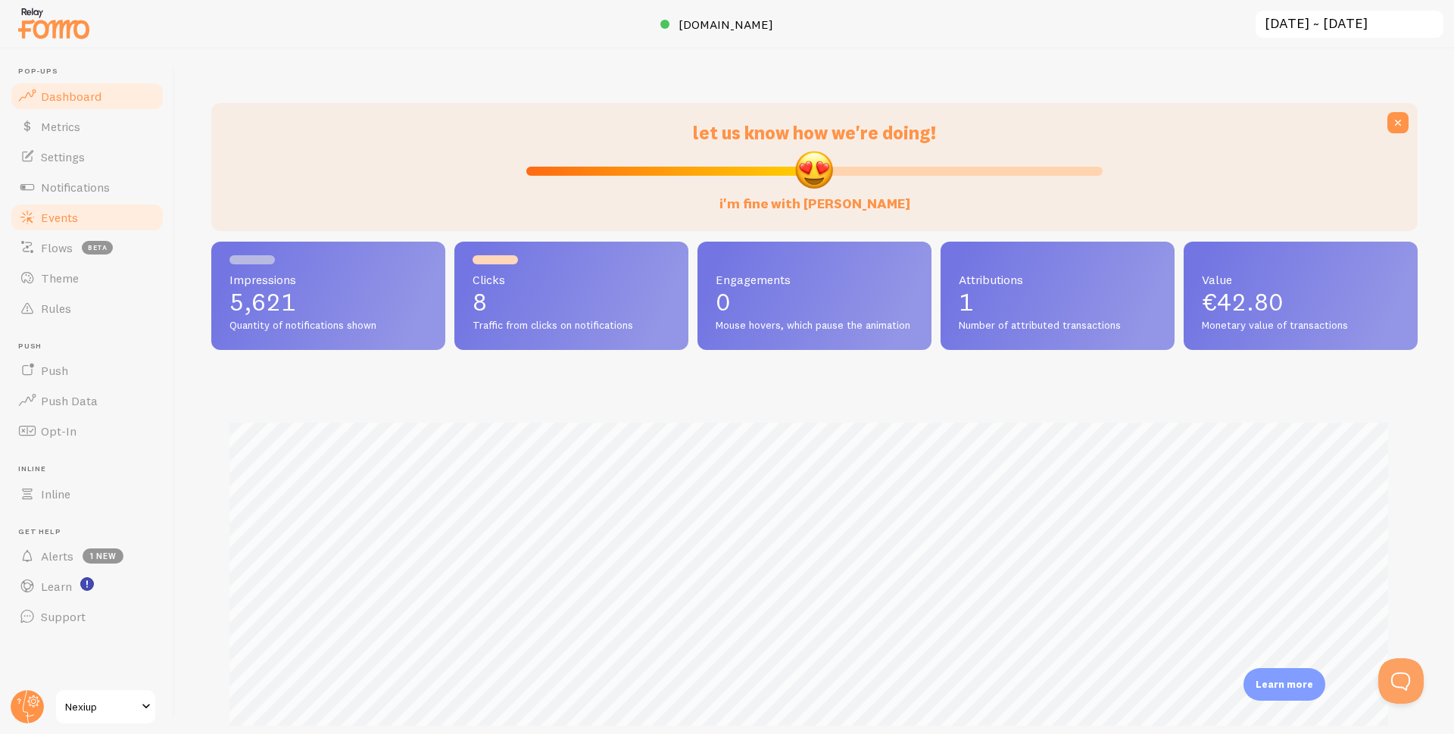  Describe the element at coordinates (814, 326) in the screenshot. I see `span: Mouse hovers, which pause the animation` at that location.